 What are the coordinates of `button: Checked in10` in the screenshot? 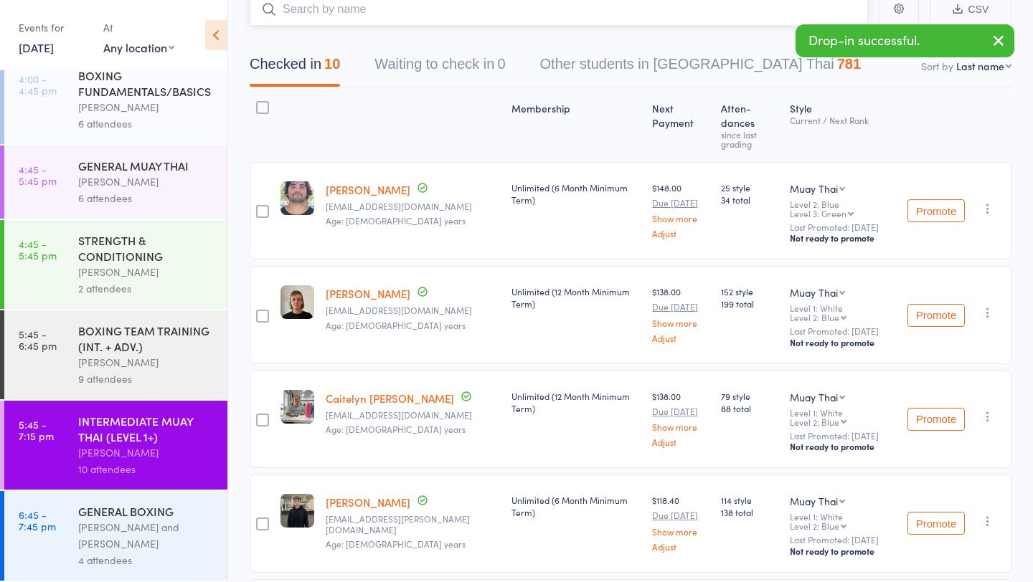 It's located at (295, 67).